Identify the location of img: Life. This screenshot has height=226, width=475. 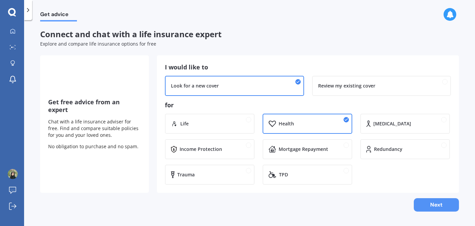
(174, 123).